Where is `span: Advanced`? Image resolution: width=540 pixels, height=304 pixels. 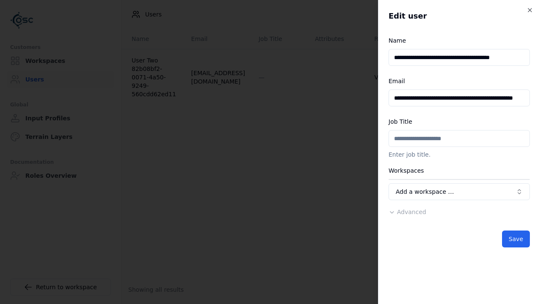 span: Advanced is located at coordinates (412, 212).